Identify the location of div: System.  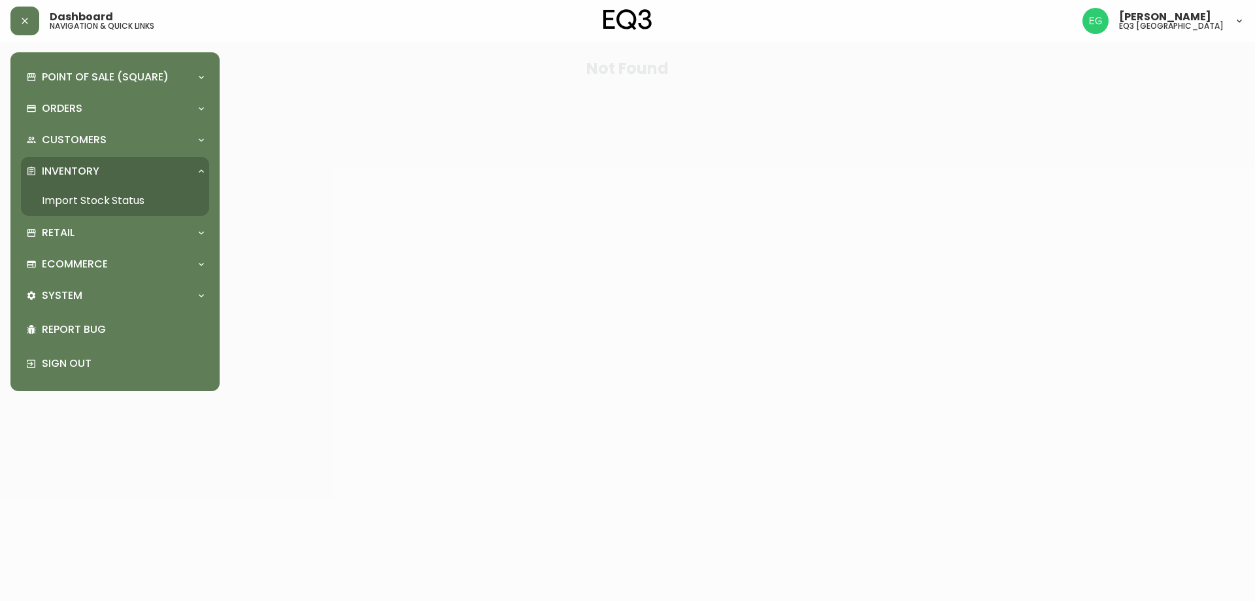
(115, 296).